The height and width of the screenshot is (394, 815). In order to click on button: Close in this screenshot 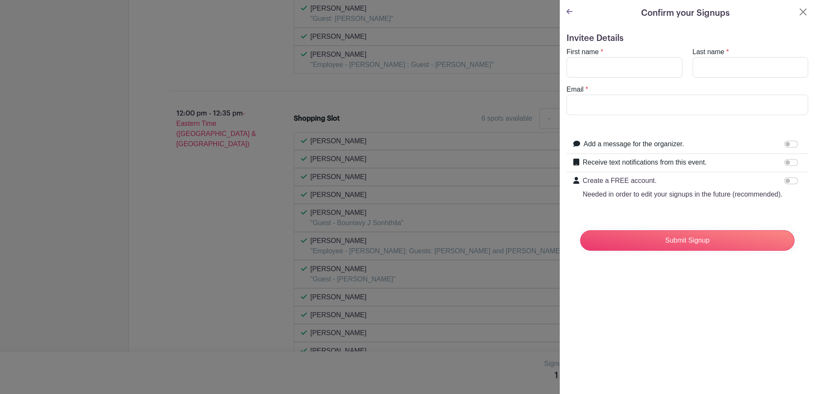, I will do `click(803, 12)`.